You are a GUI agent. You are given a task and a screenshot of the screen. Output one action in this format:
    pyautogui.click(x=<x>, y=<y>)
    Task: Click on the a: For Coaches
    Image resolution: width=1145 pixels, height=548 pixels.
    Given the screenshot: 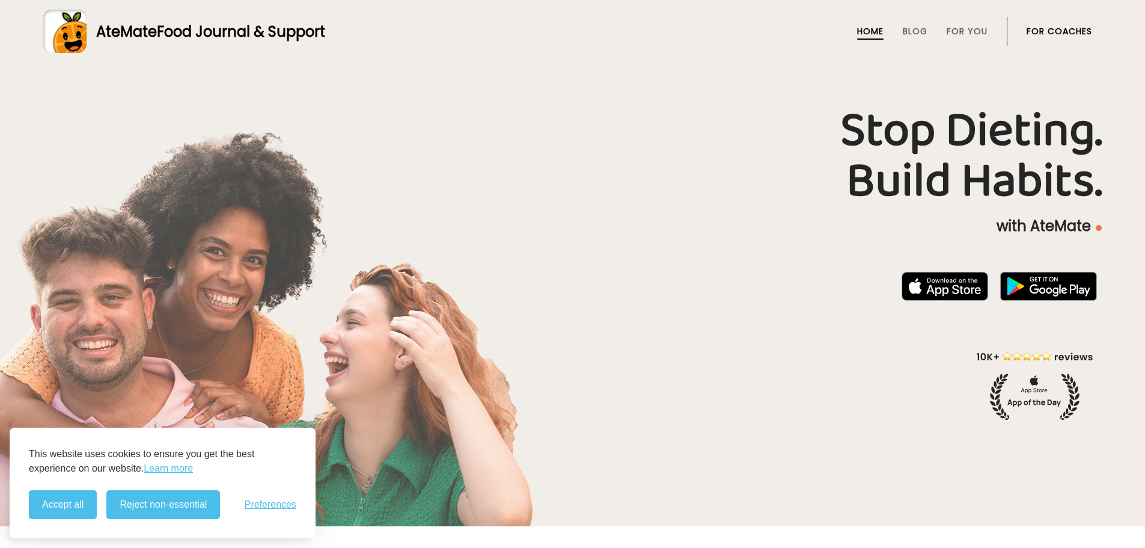 What is the action you would take?
    pyautogui.click(x=1059, y=31)
    